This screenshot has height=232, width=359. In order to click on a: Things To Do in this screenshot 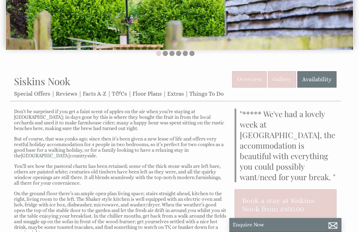, I will do `click(206, 94)`.